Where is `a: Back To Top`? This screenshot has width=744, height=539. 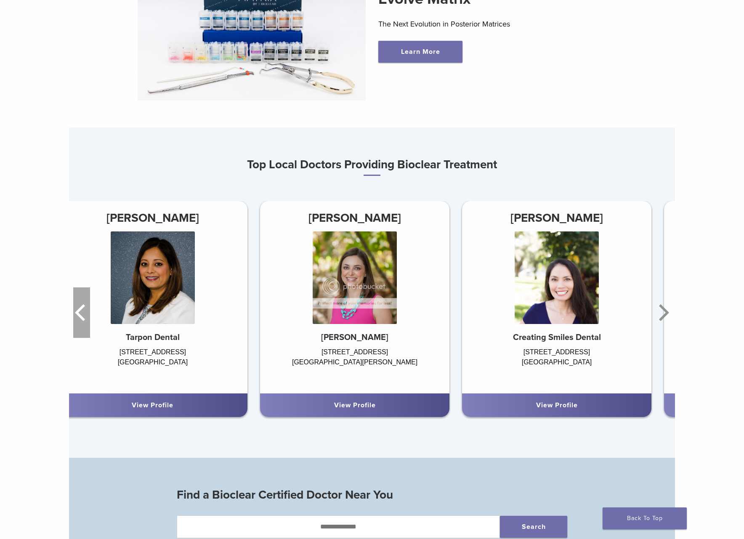
a: Back To Top is located at coordinates (645, 519).